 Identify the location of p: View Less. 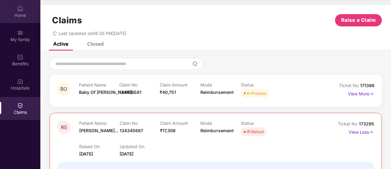
(362, 131).